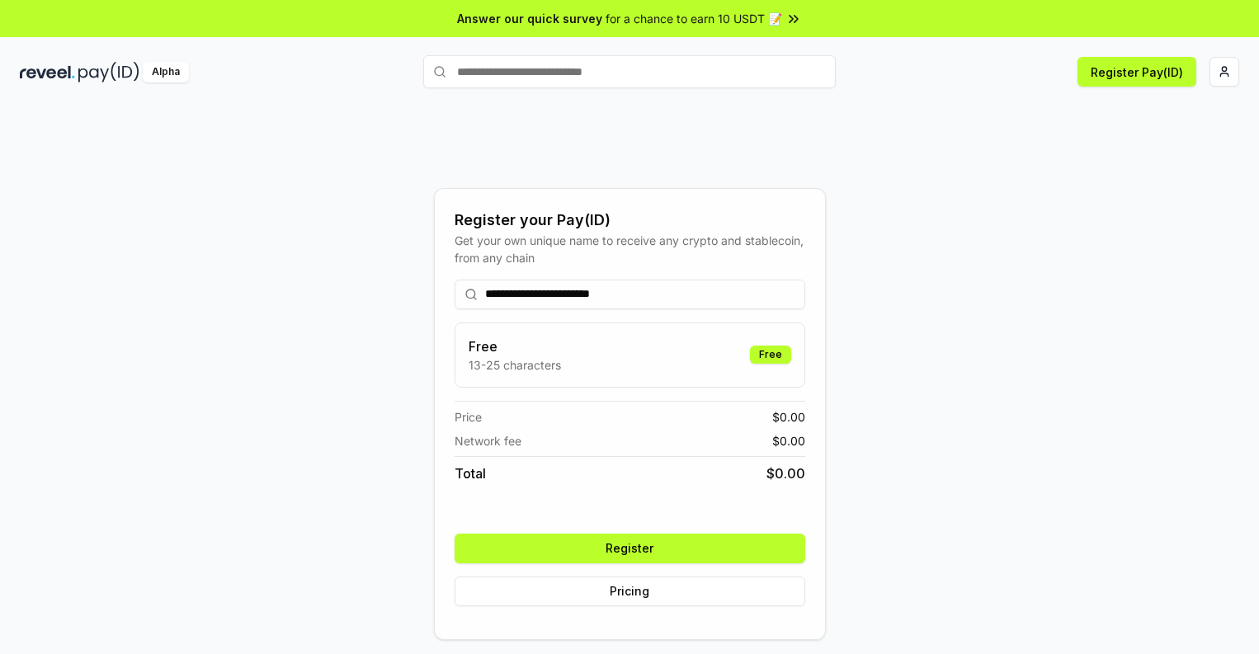  I want to click on p: 13-25 characters, so click(515, 365).